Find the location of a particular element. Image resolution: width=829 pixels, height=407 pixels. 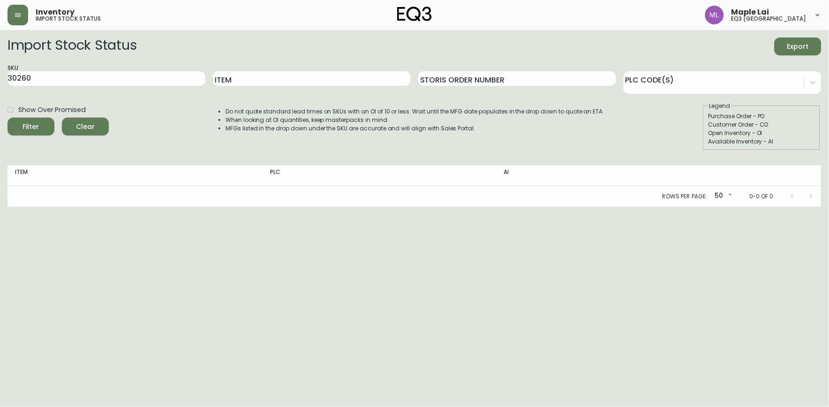

button: Export is located at coordinates (798, 46).